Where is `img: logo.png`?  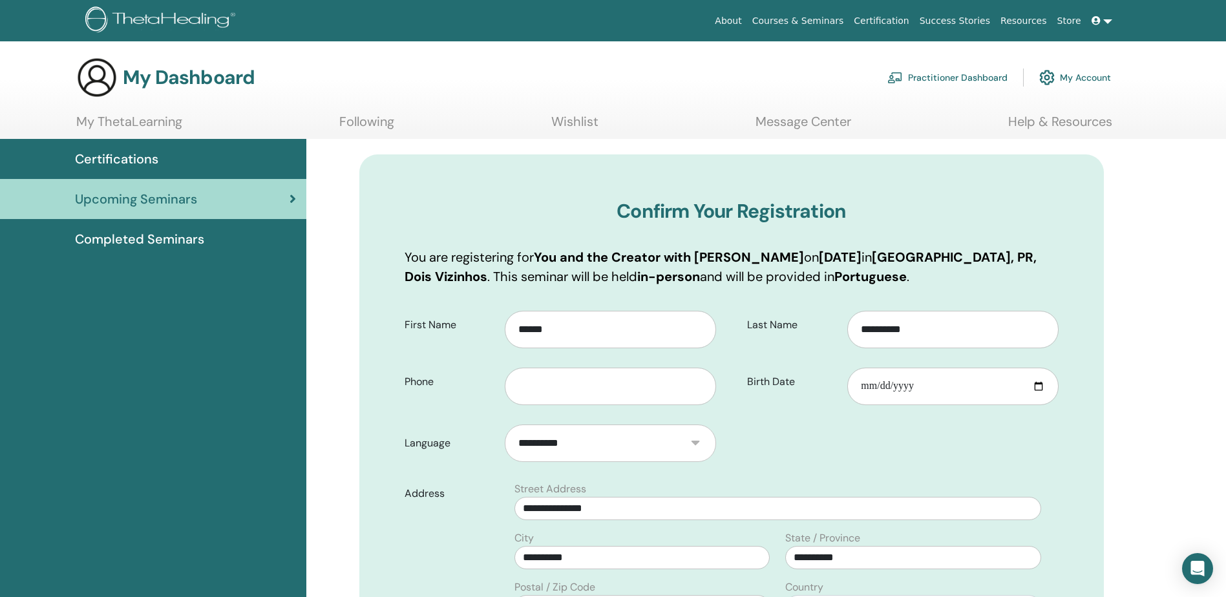
img: logo.png is located at coordinates (162, 21).